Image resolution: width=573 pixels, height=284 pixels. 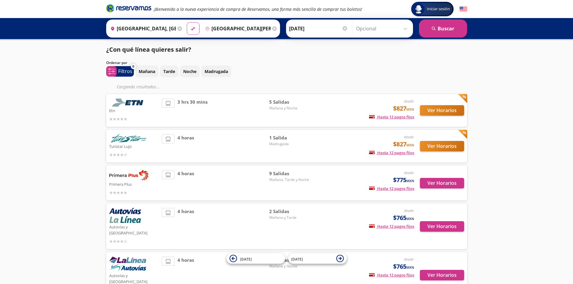 What do you see at coordinates (133, 66) in the screenshot?
I see `span: 0` at bounding box center [133, 66].